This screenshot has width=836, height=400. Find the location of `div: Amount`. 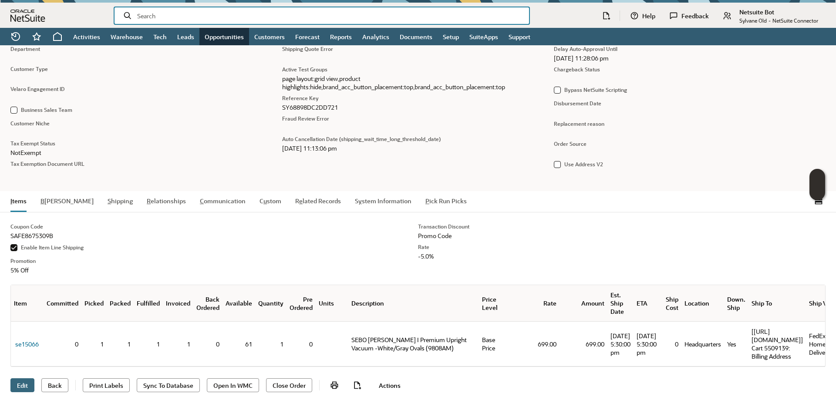

div: Amount is located at coordinates (583, 303).